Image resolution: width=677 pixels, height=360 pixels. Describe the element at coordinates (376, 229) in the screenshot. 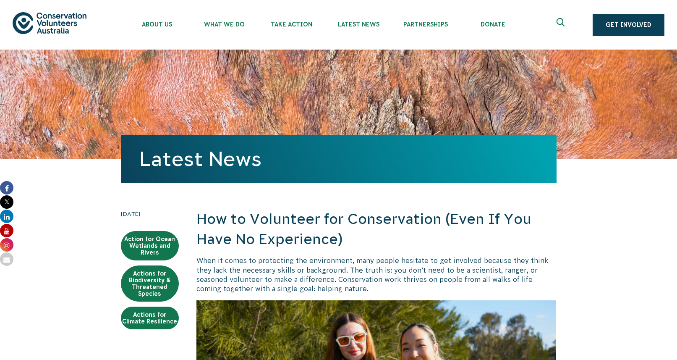

I see `h2: How to Volunteer for Conservation (Even If You Have No Experience)` at that location.